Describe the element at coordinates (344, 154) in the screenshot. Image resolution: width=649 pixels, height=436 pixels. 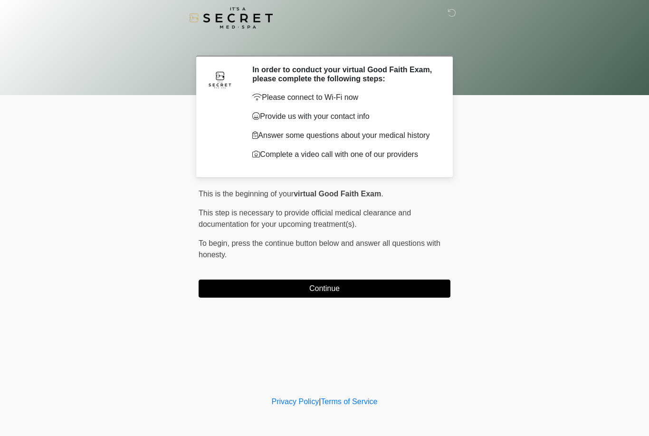
I see `p: Complete a video call with one of our providers` at that location.